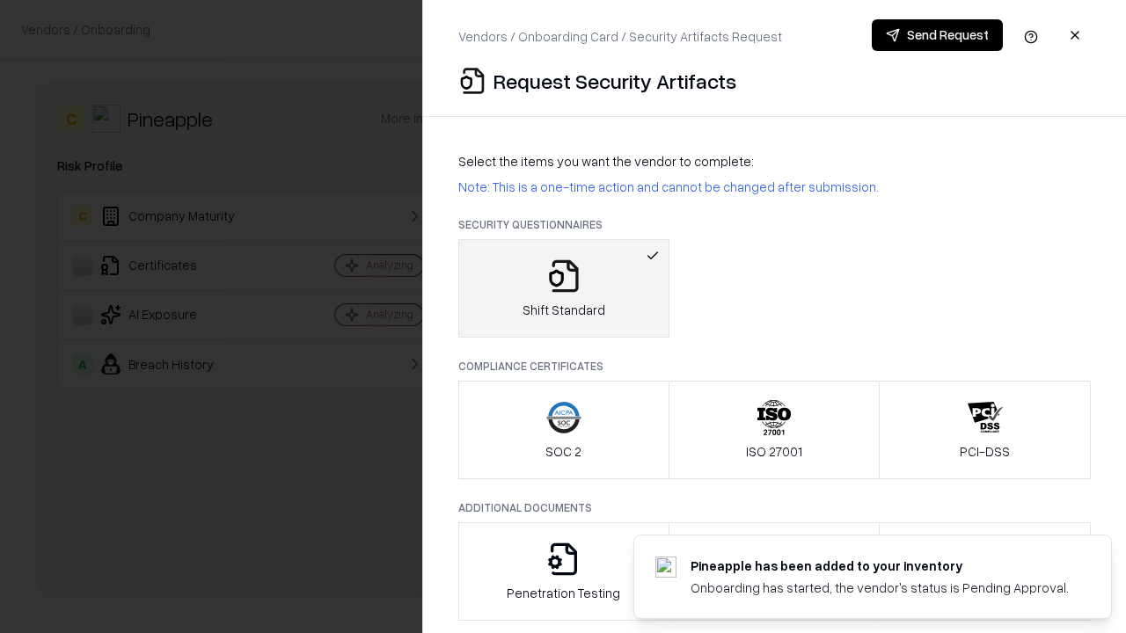 The height and width of the screenshot is (633, 1126). Describe the element at coordinates (879, 565) in the screenshot. I see `div: Pineapple has been added to your inventory` at that location.